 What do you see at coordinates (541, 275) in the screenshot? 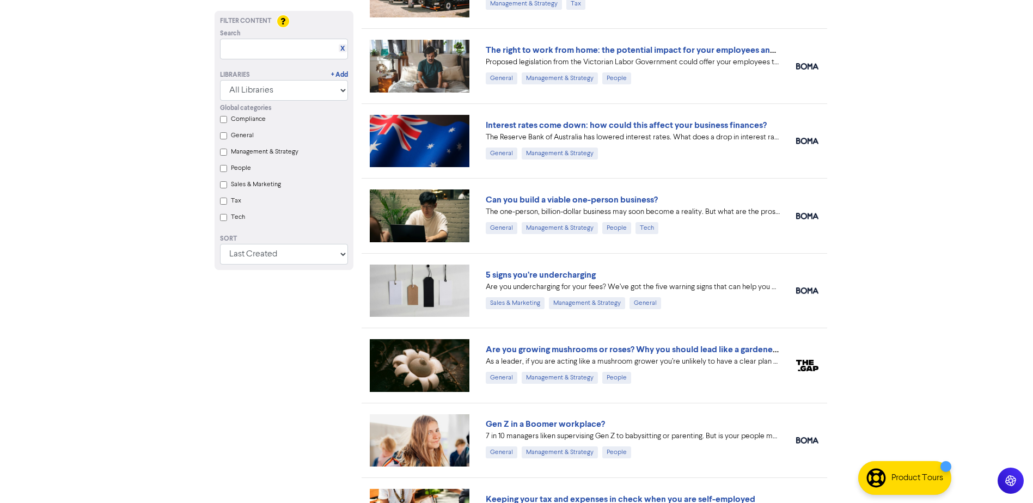
I see `a: 5 signs you’re undercharging` at bounding box center [541, 275].